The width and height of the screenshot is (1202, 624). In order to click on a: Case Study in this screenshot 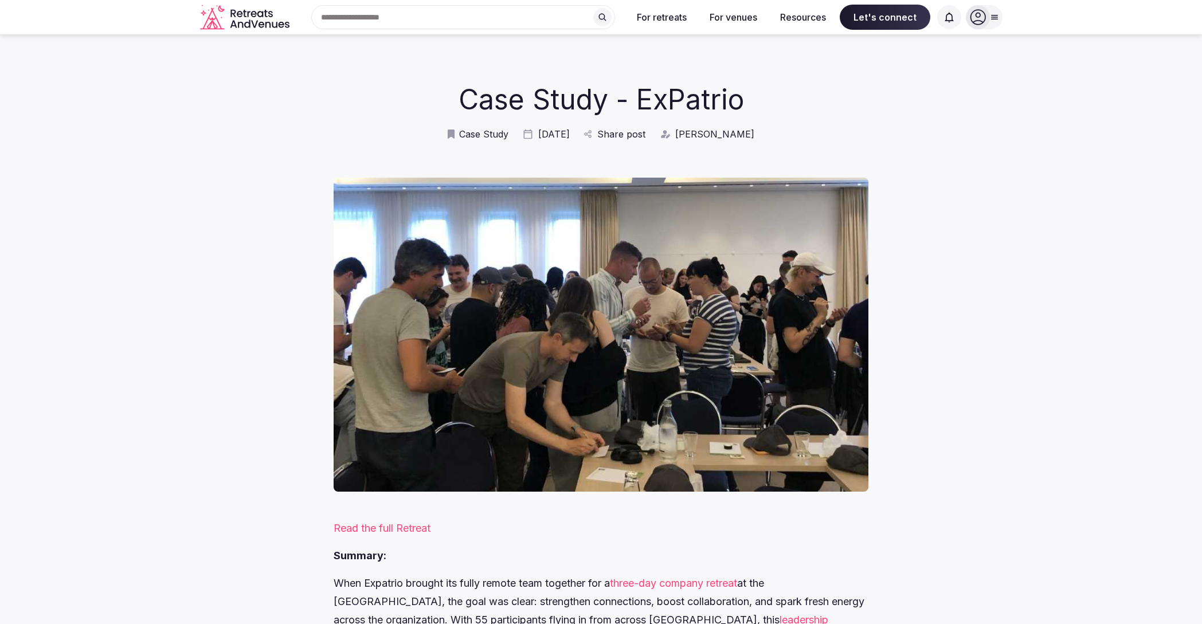, I will do `click(478, 134)`.